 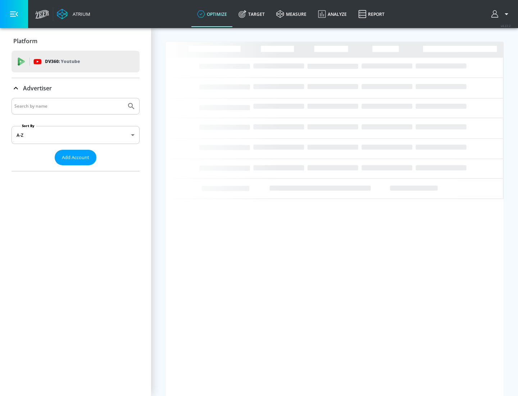 What do you see at coordinates (332, 14) in the screenshot?
I see `a: Analyze` at bounding box center [332, 14].